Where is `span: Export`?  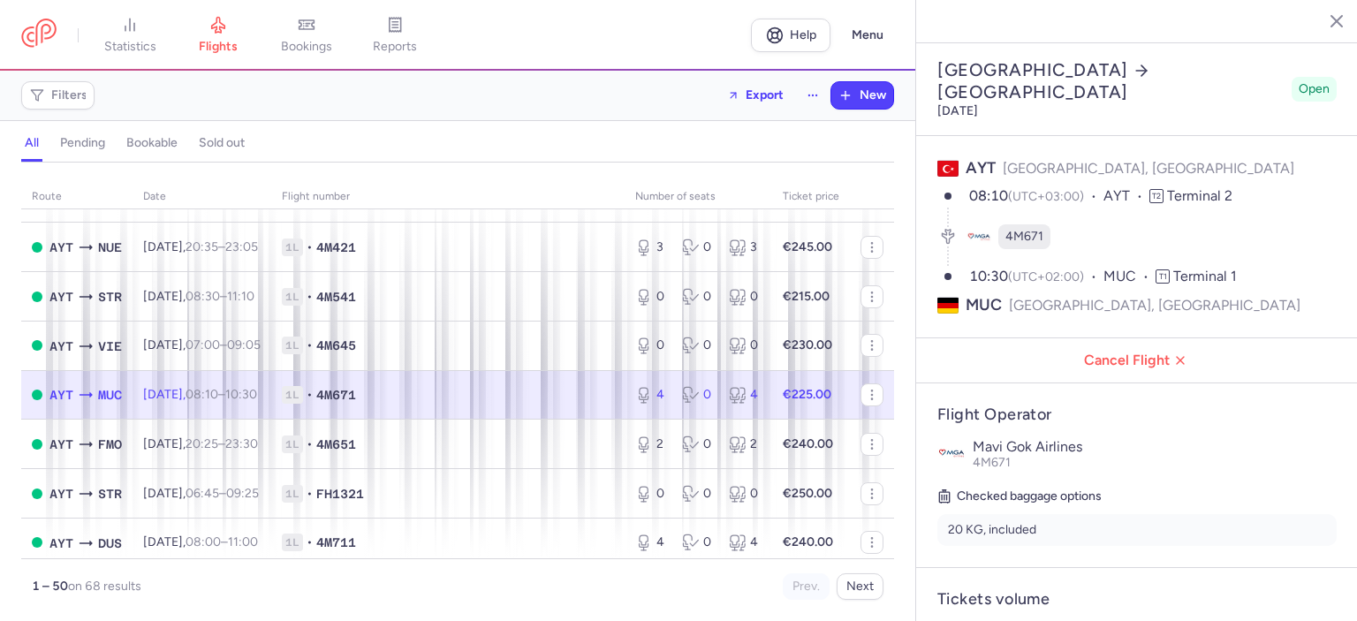
span: Export is located at coordinates (764, 95).